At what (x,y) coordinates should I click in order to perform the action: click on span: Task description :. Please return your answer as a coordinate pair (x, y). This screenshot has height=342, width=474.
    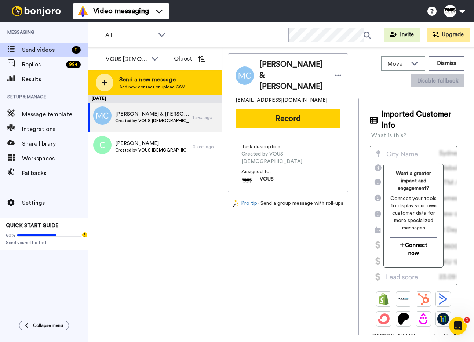
    Looking at the image, I should click on (267, 147).